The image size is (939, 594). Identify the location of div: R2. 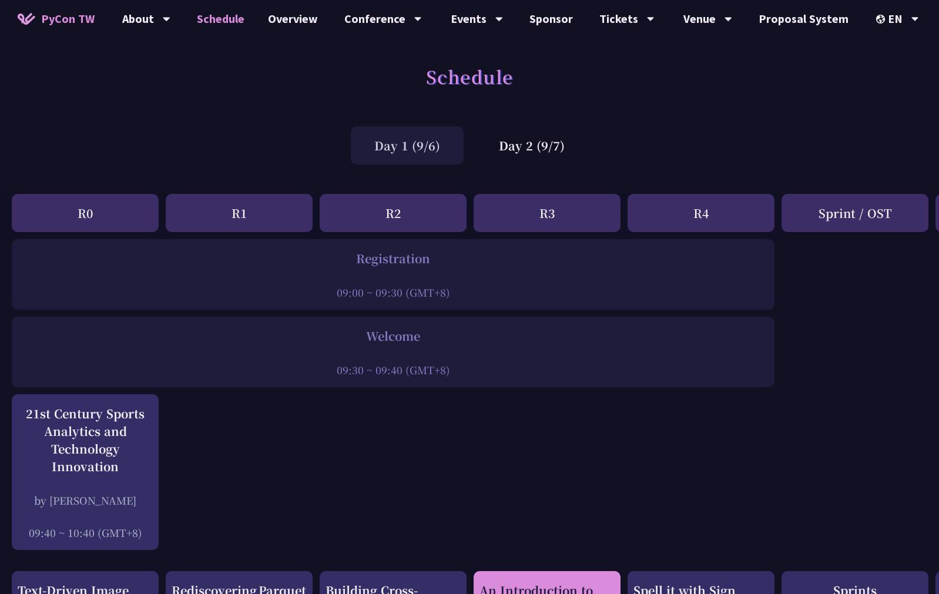
(393, 213).